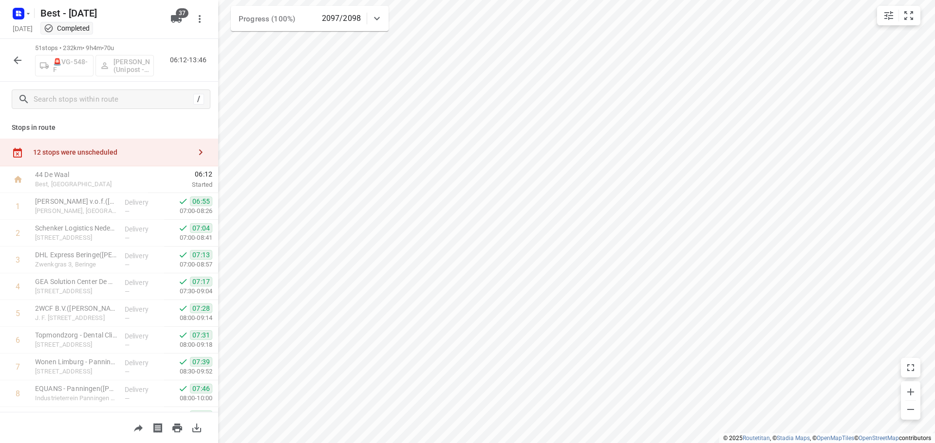 The image size is (935, 443). What do you see at coordinates (180, 185) in the screenshot?
I see `p: Started` at bounding box center [180, 185].